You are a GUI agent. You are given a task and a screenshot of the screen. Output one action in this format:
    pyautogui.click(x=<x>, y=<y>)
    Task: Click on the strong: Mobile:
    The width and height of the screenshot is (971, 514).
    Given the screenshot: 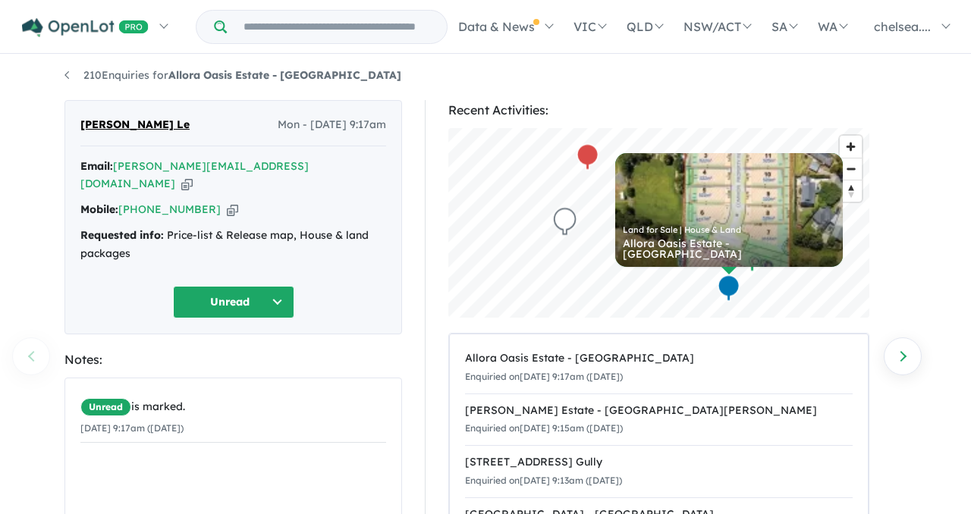 What is the action you would take?
    pyautogui.click(x=99, y=209)
    